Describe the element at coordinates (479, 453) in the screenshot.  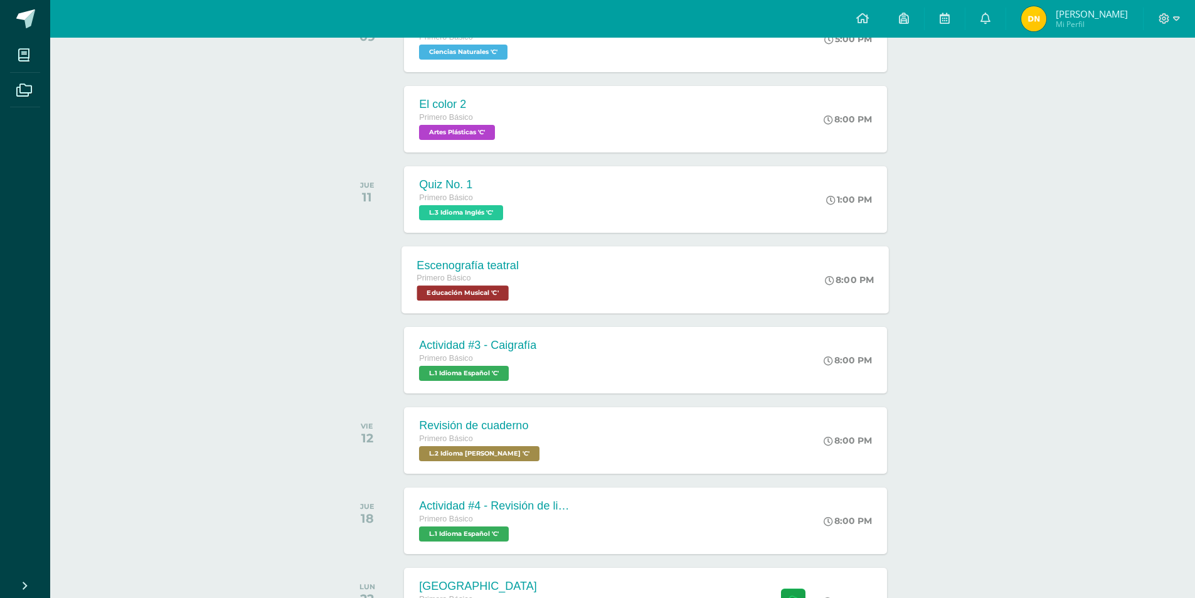
I see `span: L.2 Idioma Maya Kaqchikel 'C'` at that location.